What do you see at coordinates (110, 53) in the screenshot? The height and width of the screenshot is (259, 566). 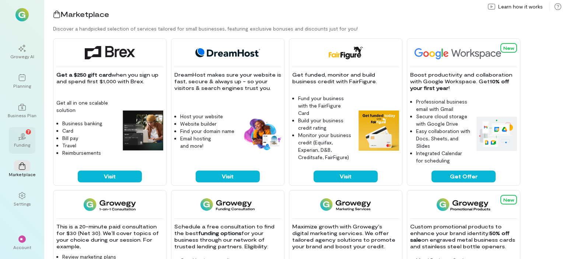 I see `img: Brex` at bounding box center [110, 53].